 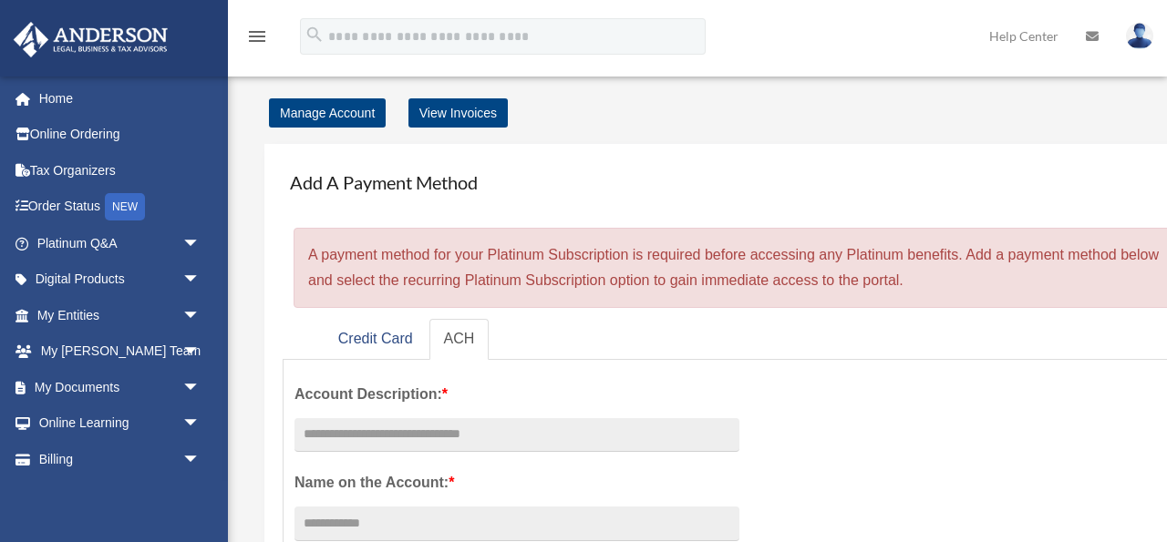 I want to click on a: My Entitiesarrow_drop_down, so click(x=120, y=315).